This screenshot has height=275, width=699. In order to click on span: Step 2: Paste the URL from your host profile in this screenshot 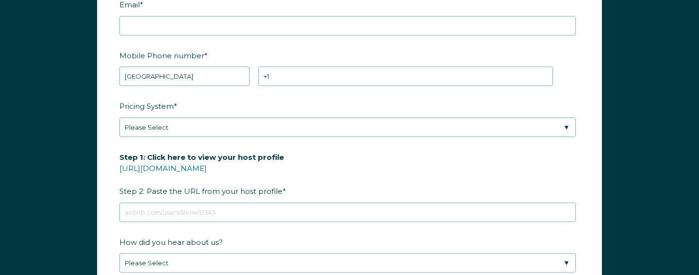, I will do `click(201, 174)`.